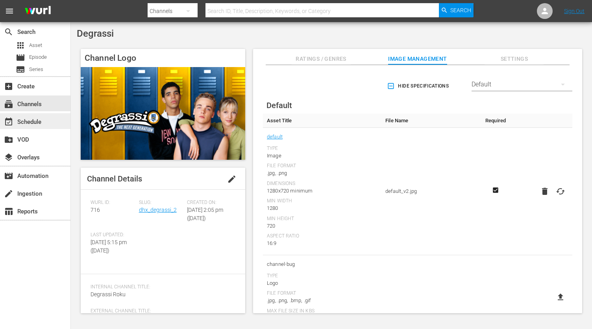 The height and width of the screenshot is (329, 592). What do you see at coordinates (232, 179) in the screenshot?
I see `button: edit` at bounding box center [232, 179].